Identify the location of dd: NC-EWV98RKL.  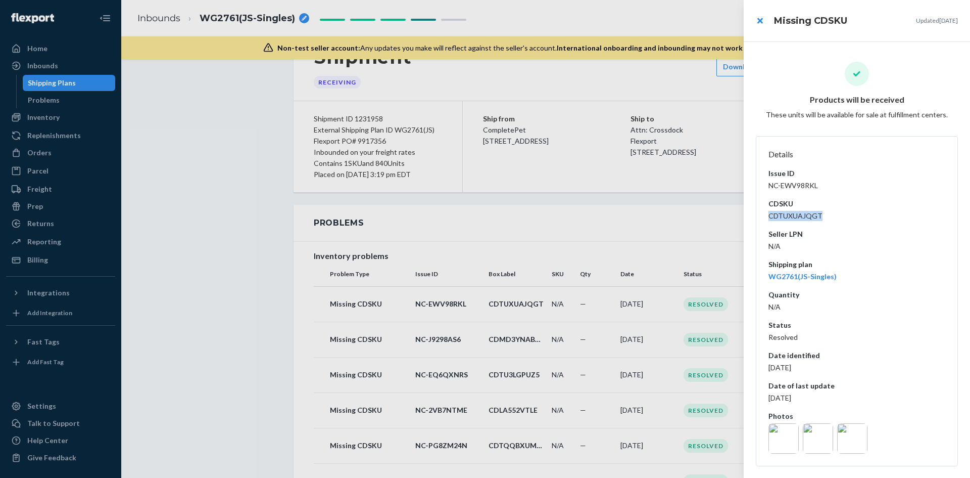
(857, 185).